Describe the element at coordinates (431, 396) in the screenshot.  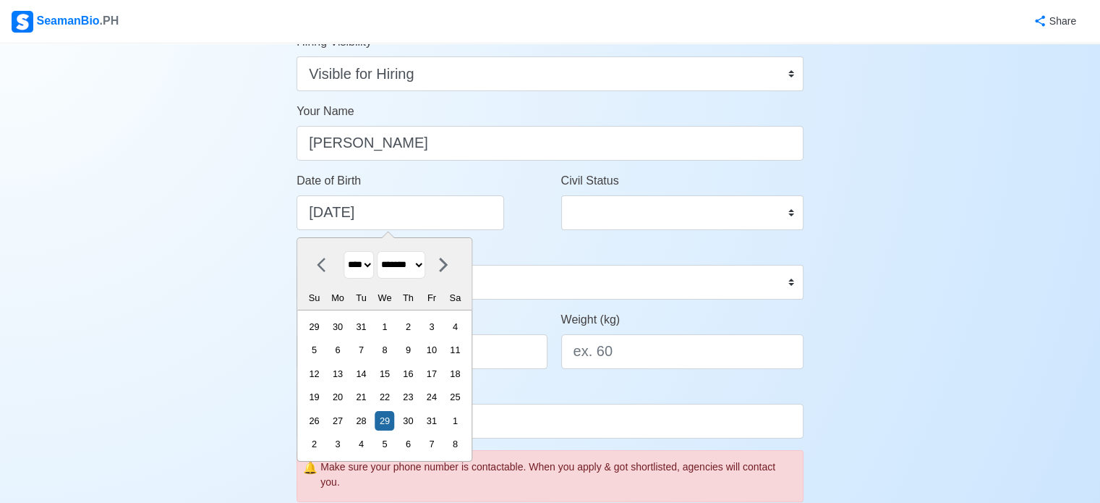
I see `div: Choose Friday, January 24th, 1992` at that location.